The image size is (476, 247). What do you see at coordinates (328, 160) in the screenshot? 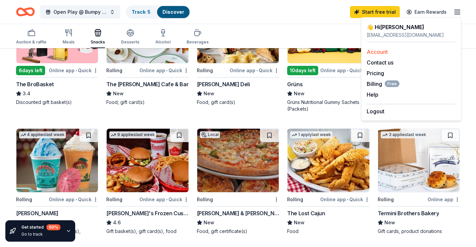
I see `img: Image for The Lost Cajun` at bounding box center [328, 160].